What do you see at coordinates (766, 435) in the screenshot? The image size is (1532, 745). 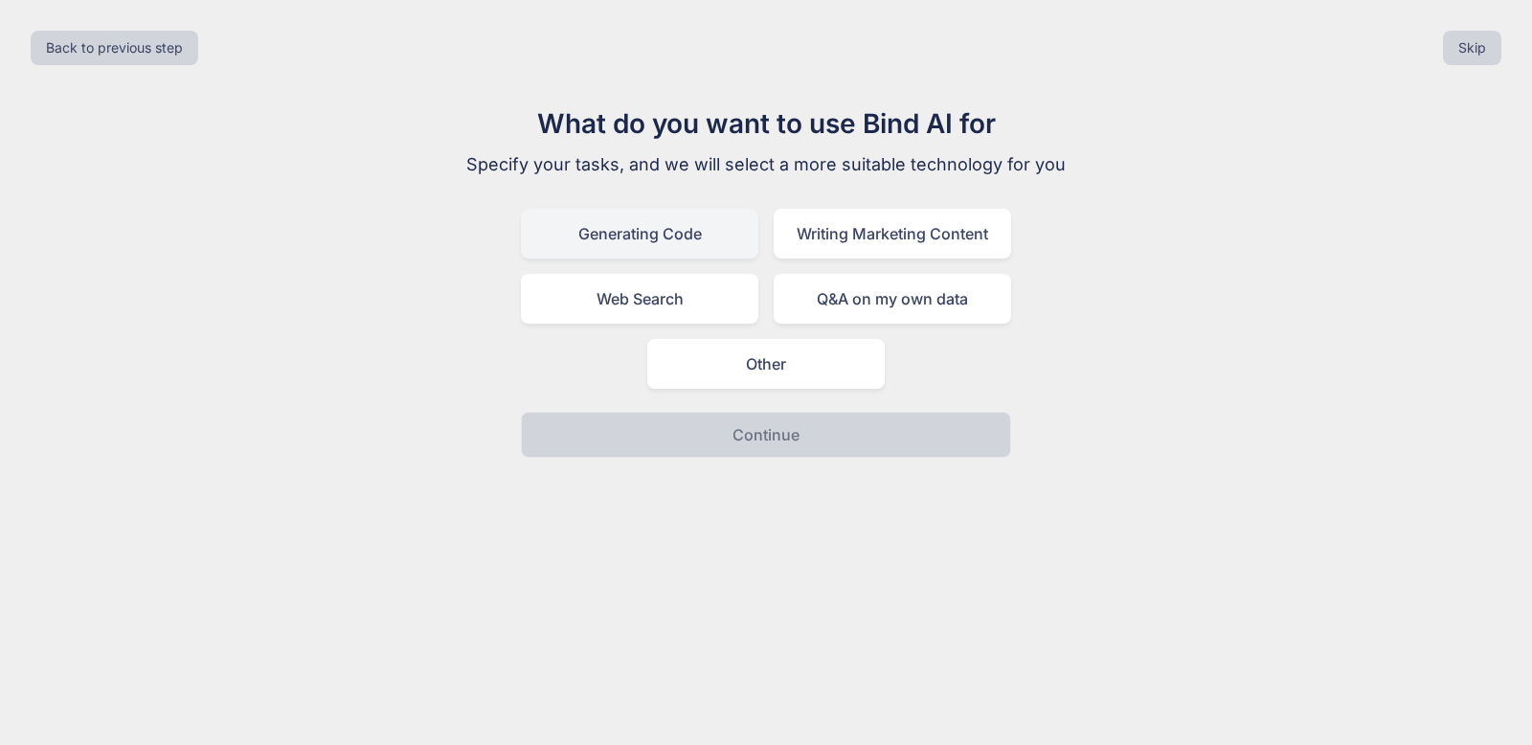 I see `button: Continue` at bounding box center [766, 435].